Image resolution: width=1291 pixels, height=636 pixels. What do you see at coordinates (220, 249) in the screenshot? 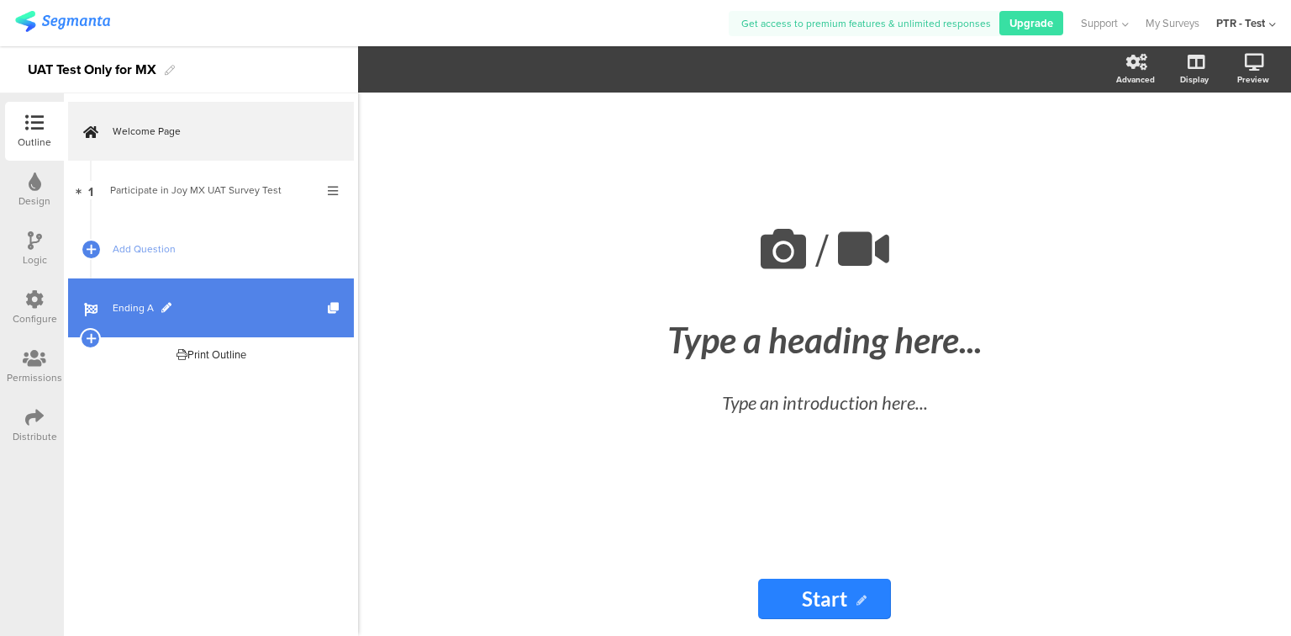
I see `span: Add Question` at bounding box center [220, 249].